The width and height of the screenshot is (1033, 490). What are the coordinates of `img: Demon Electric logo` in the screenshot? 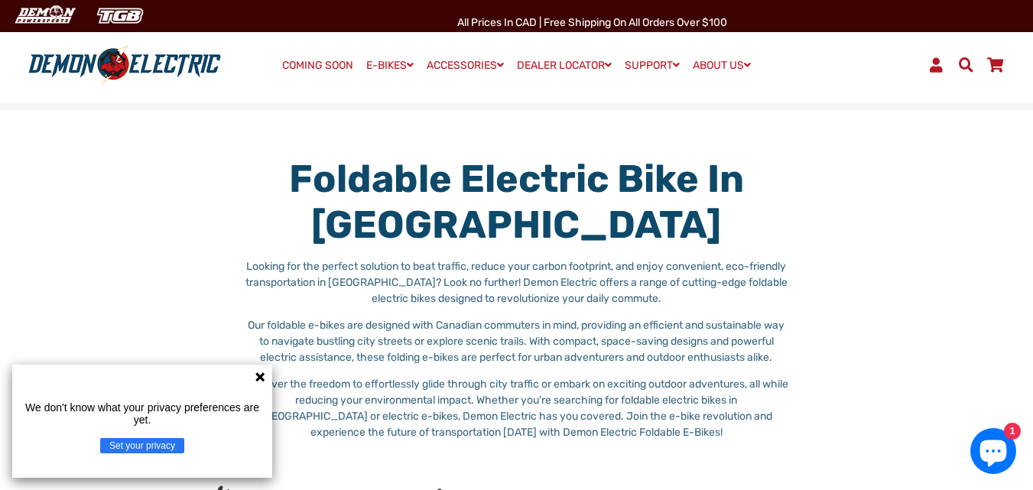 It's located at (125, 65).